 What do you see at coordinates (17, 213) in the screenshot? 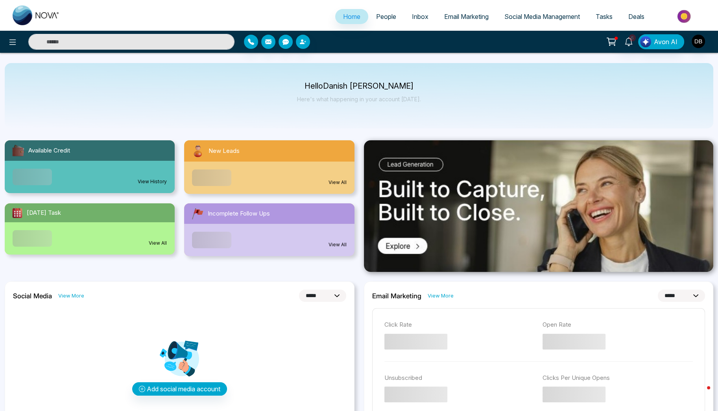
I see `img: todayTask.svg` at bounding box center [17, 213].